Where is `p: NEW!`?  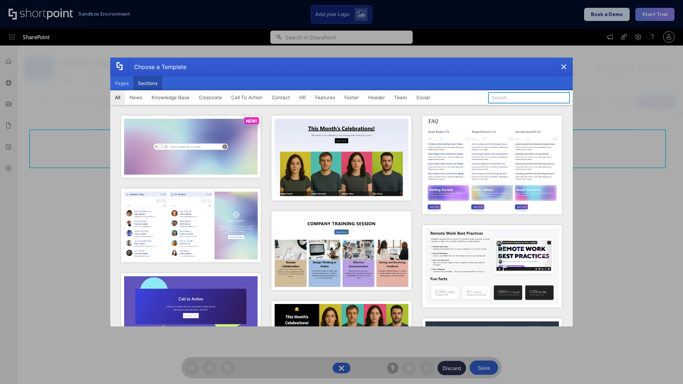 p: NEW! is located at coordinates (251, 121).